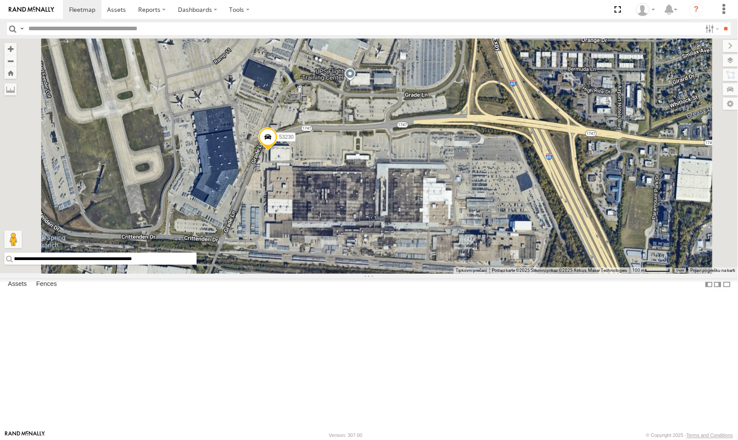 This screenshot has height=440, width=738. I want to click on label: Fences, so click(46, 284).